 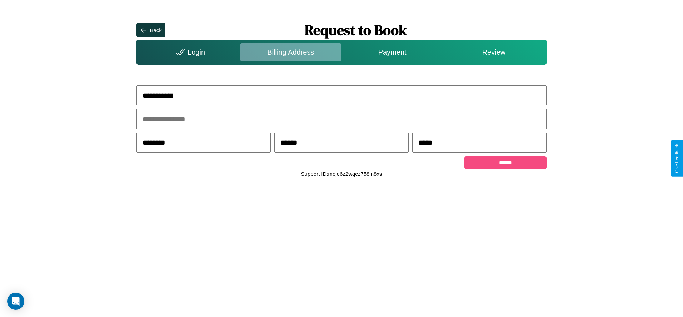 I want to click on div: Login, so click(x=189, y=52).